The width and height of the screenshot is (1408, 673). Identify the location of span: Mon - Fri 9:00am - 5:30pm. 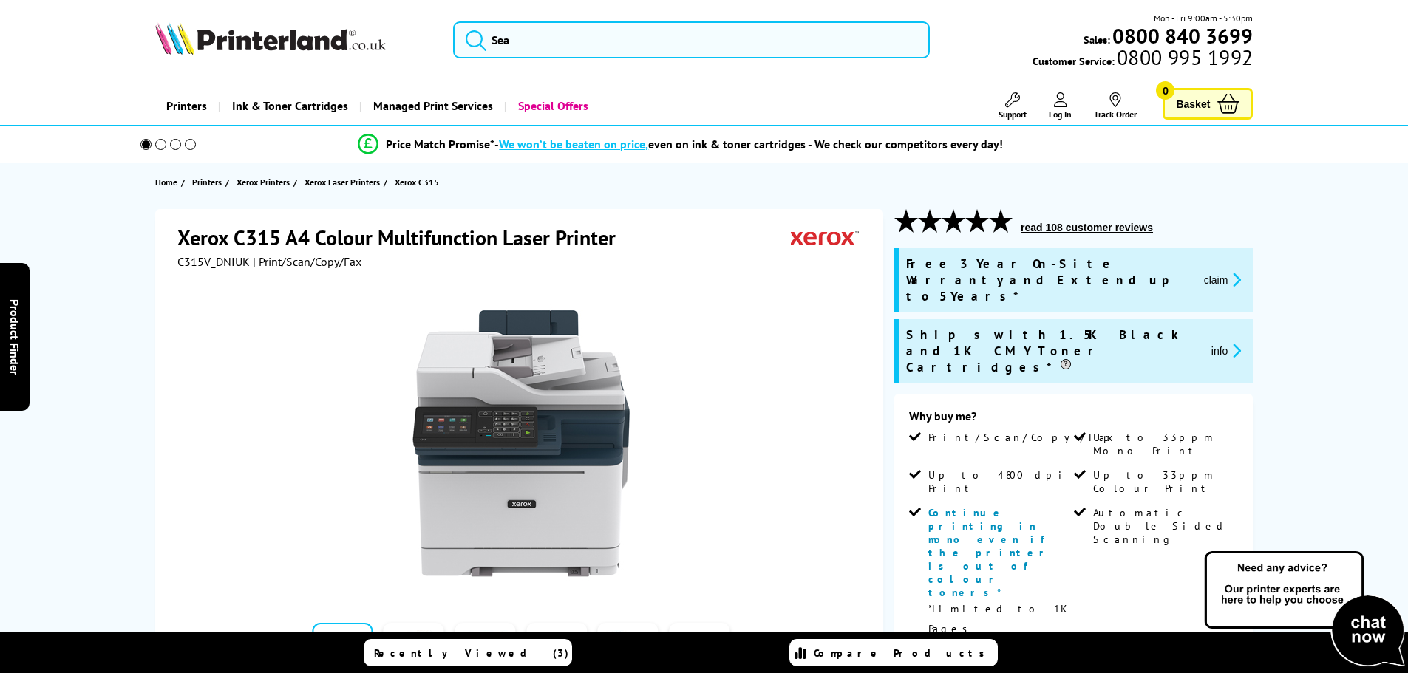
(1203, 18).